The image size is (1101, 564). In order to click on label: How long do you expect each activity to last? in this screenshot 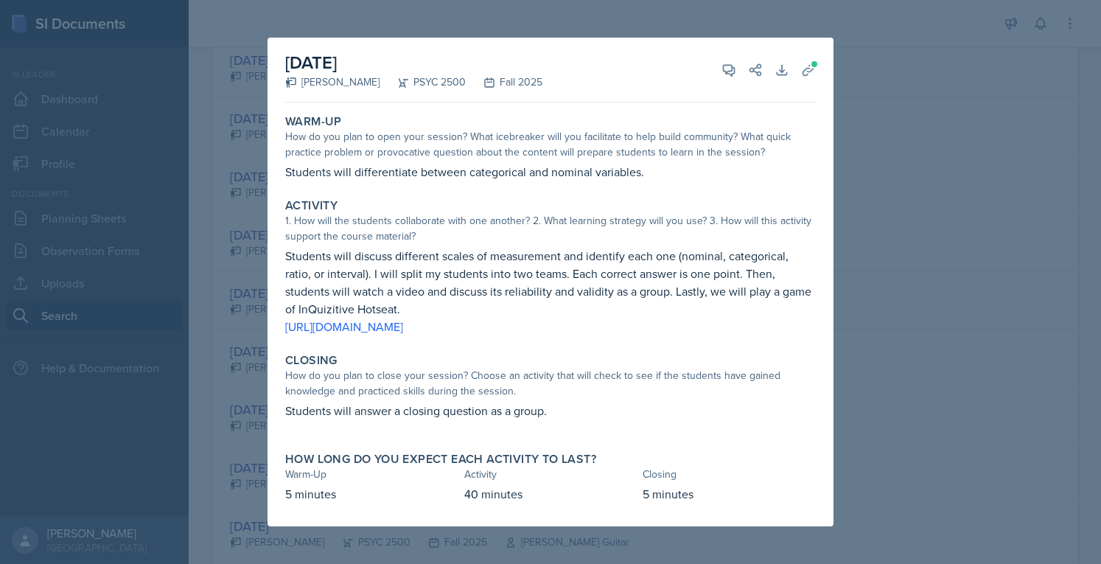, I will do `click(441, 459)`.